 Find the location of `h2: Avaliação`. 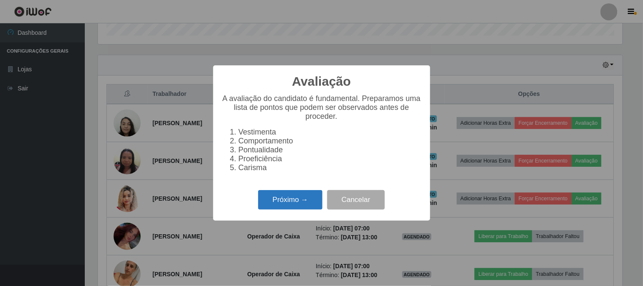

h2: Avaliação is located at coordinates (321, 81).